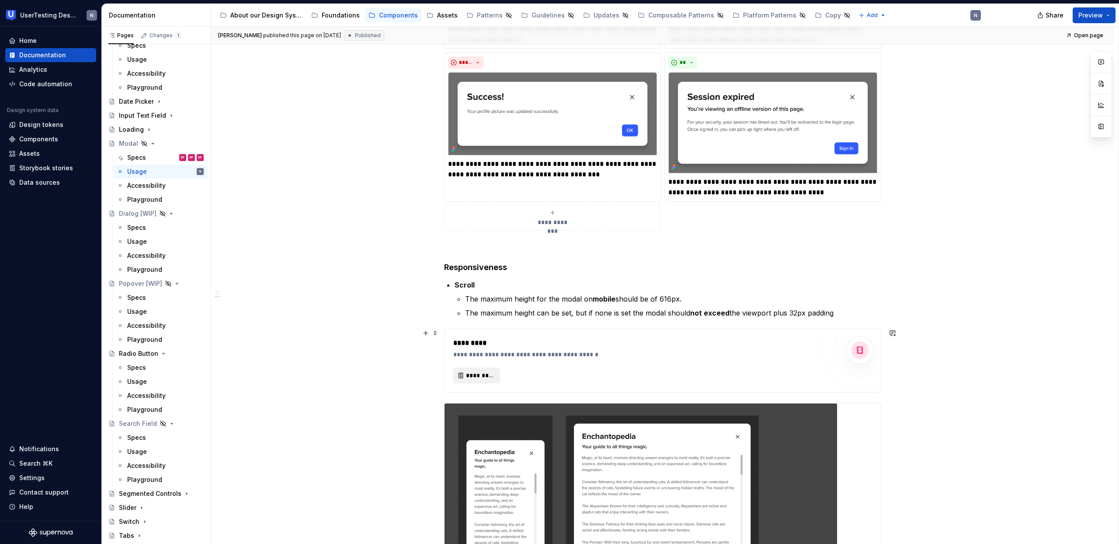 This screenshot has height=544, width=1119. Describe the element at coordinates (156, 493) in the screenshot. I see `a: Segmented Controls` at that location.